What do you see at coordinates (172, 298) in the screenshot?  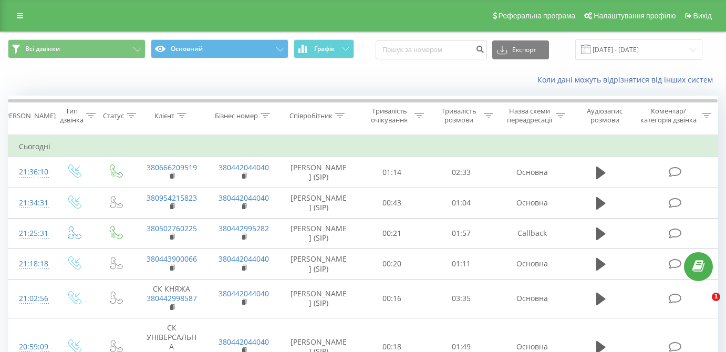 I see `a: 380442998587` at bounding box center [172, 298].